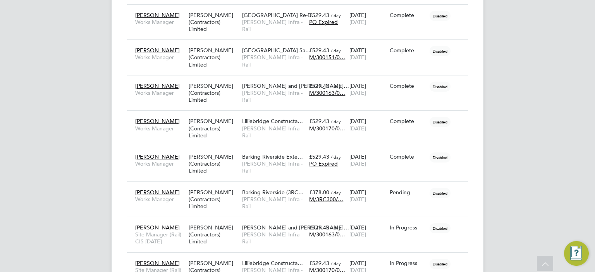  I want to click on div: Pending, so click(408, 193).